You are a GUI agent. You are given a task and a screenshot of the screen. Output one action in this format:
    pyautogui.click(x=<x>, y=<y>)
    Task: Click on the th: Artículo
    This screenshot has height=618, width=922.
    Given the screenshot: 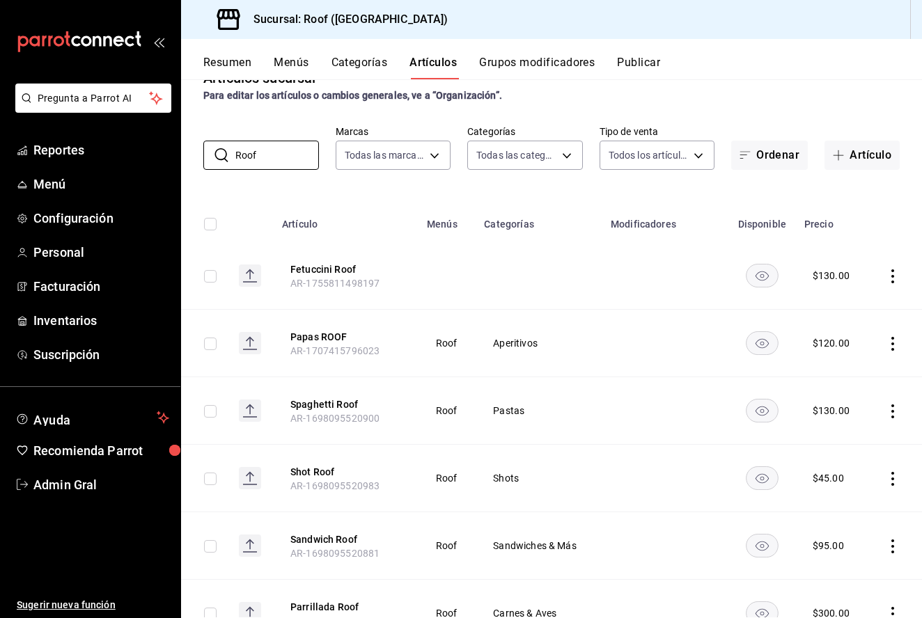 What is the action you would take?
    pyautogui.click(x=346, y=220)
    